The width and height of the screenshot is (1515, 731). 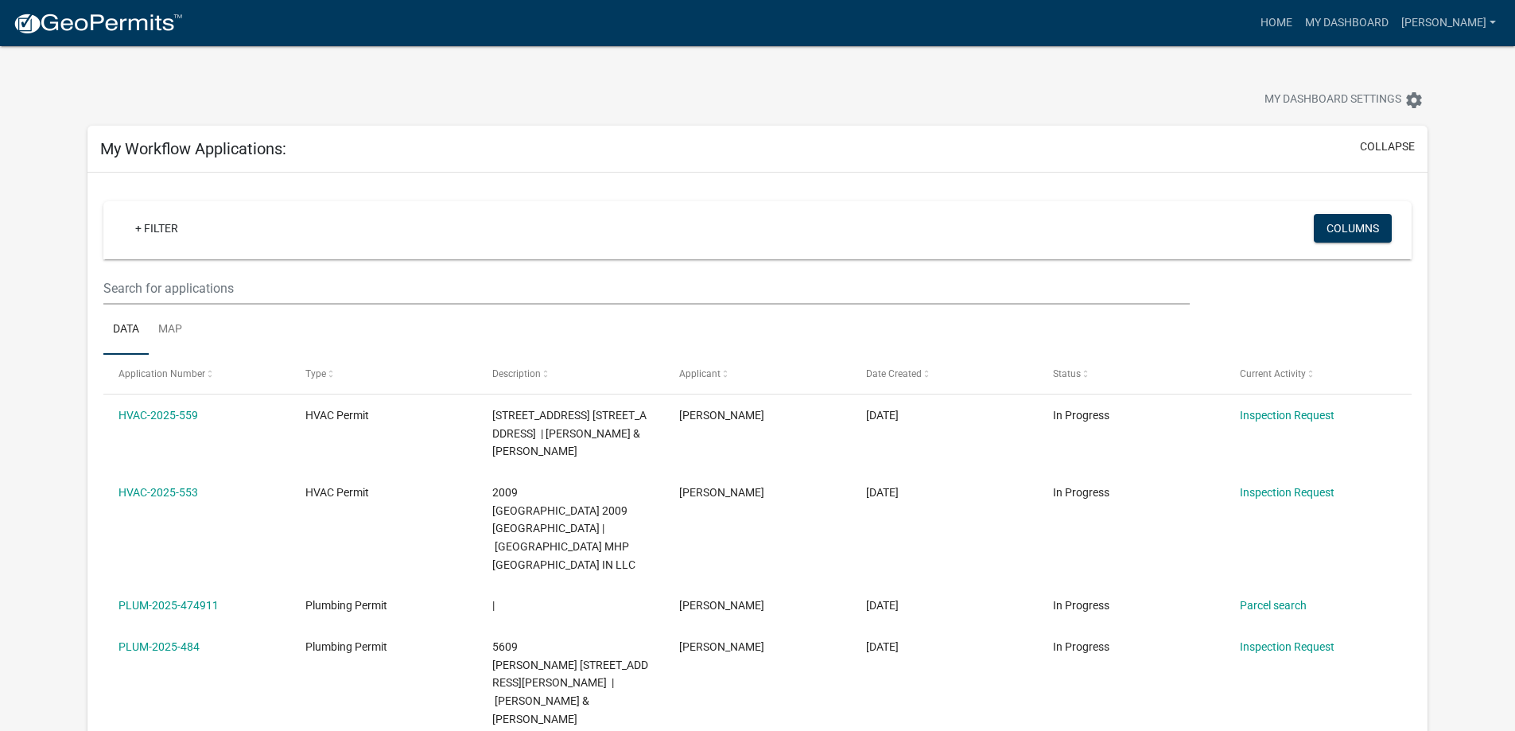 What do you see at coordinates (1353, 228) in the screenshot?
I see `button: Columns` at bounding box center [1353, 228].